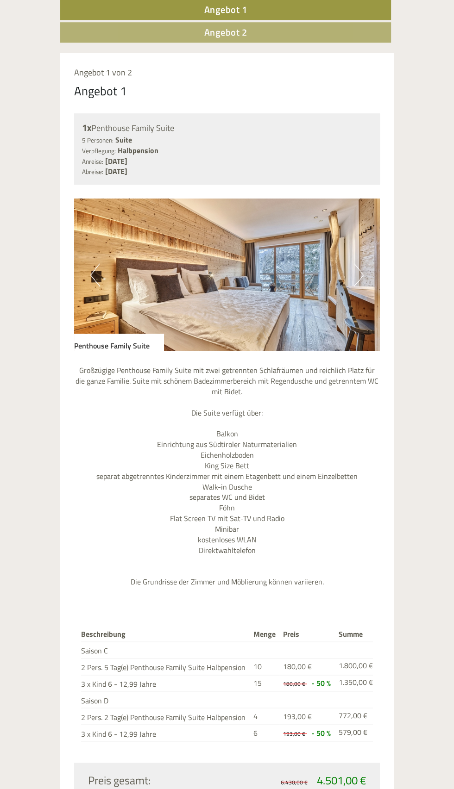 This screenshot has width=454, height=789. I want to click on td: 1.350,00 €, so click(354, 683).